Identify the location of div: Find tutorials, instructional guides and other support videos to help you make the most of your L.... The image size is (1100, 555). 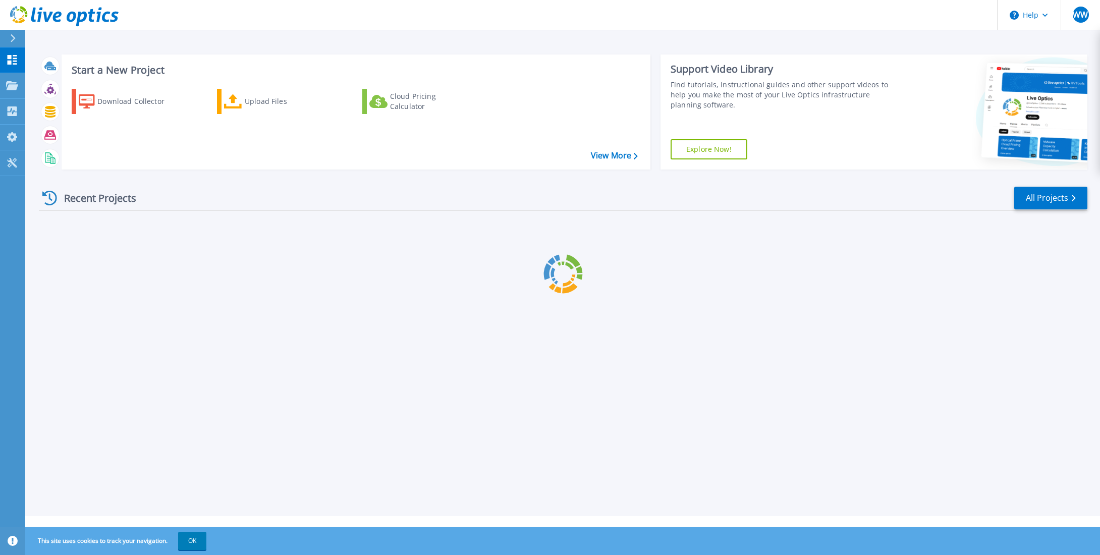
(780, 95).